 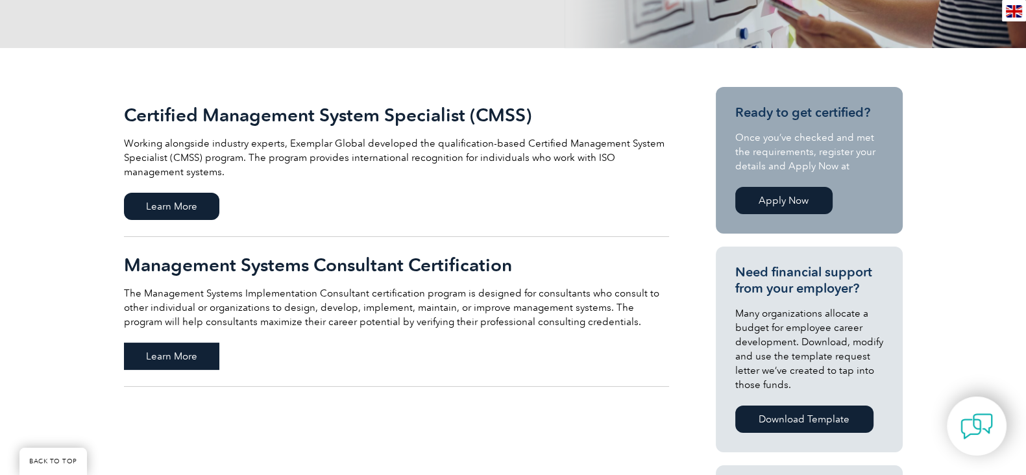 I want to click on p: Once you’ve checked and met the requirements, register your details and Apply Now at, so click(x=809, y=152).